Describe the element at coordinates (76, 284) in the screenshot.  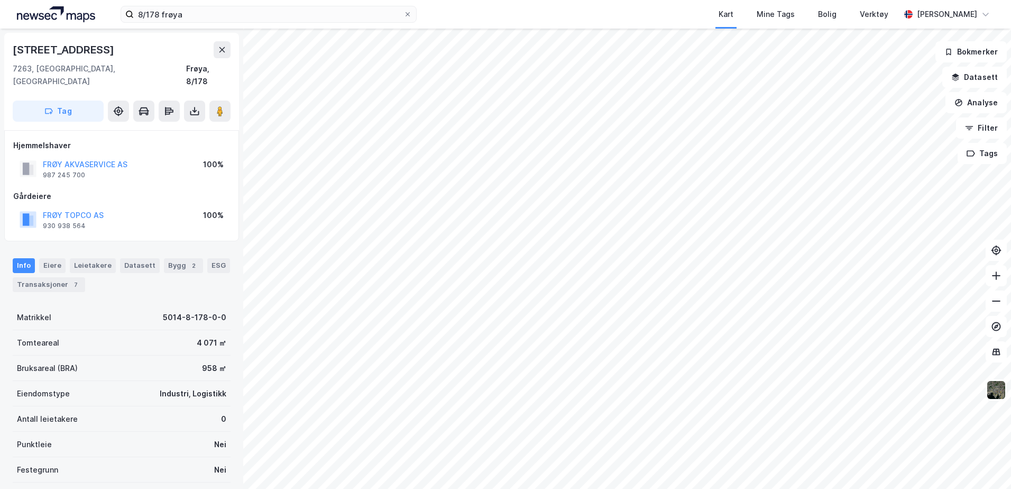
I see `div: 7` at that location.